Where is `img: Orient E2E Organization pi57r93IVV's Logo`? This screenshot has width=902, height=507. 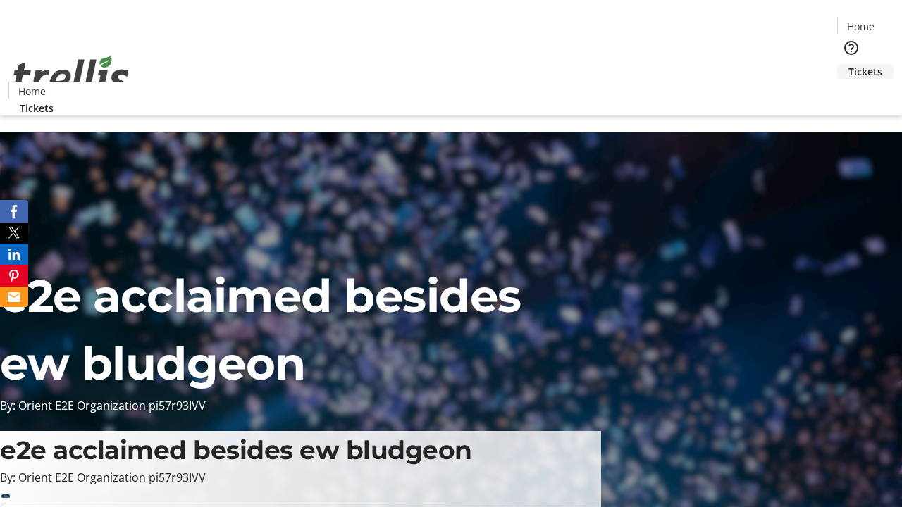 img: Orient E2E Organization pi57r93IVV's Logo is located at coordinates (71, 75).